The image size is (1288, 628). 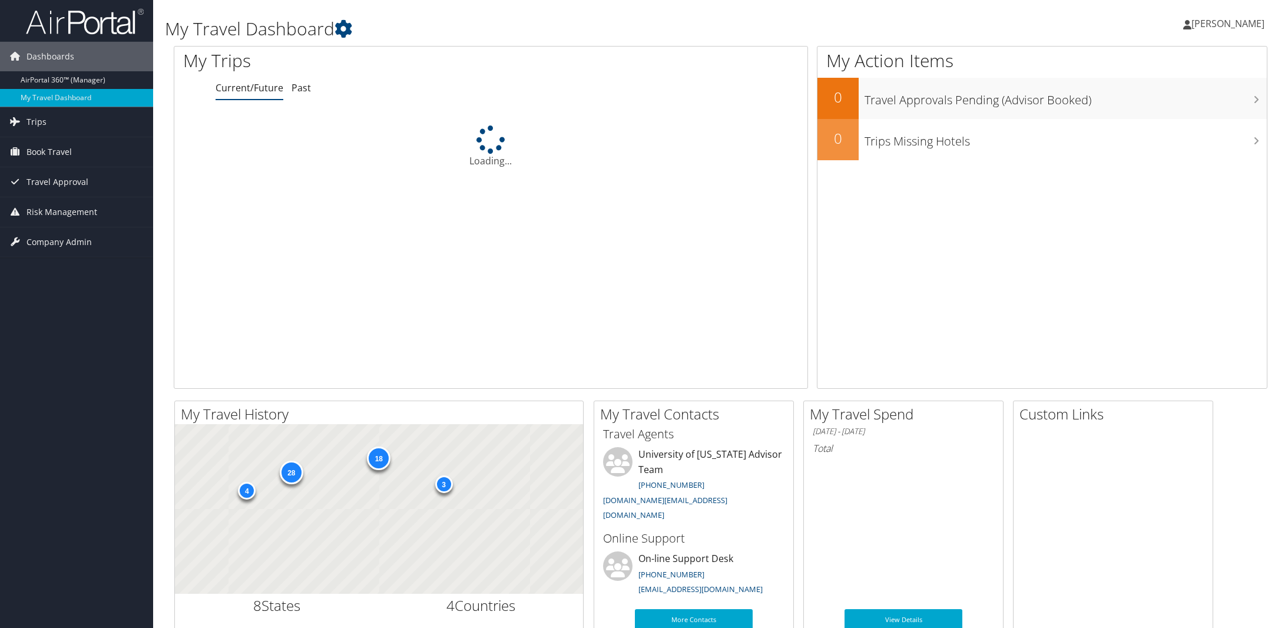 What do you see at coordinates (36, 122) in the screenshot?
I see `span: Trips` at bounding box center [36, 122].